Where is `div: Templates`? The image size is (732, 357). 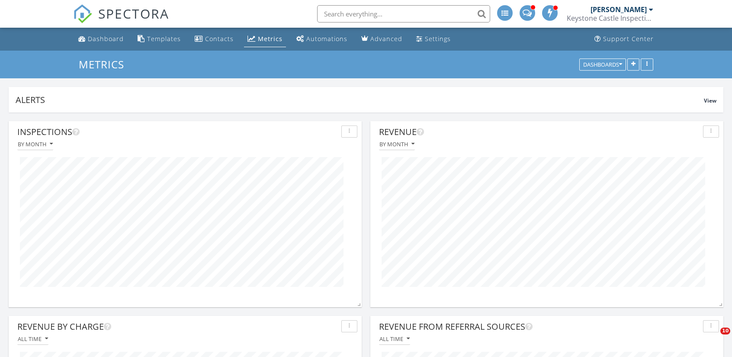 div: Templates is located at coordinates (164, 38).